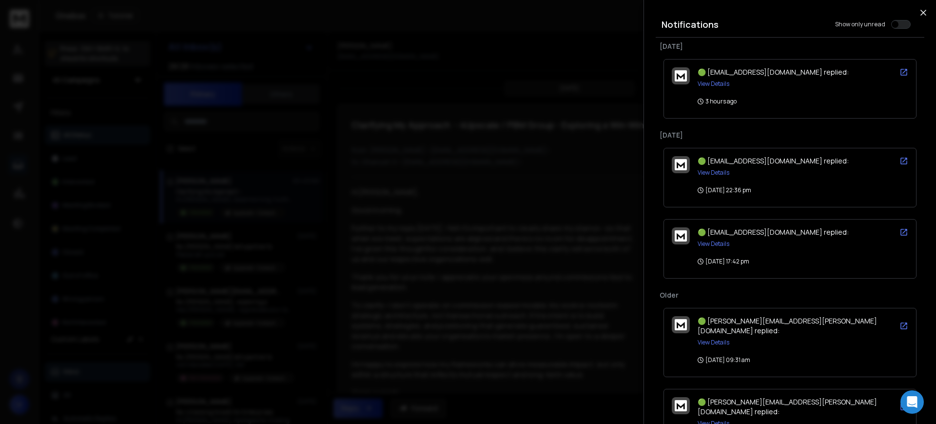 This screenshot has width=936, height=424. I want to click on div: Open Intercom Messenger, so click(912, 402).